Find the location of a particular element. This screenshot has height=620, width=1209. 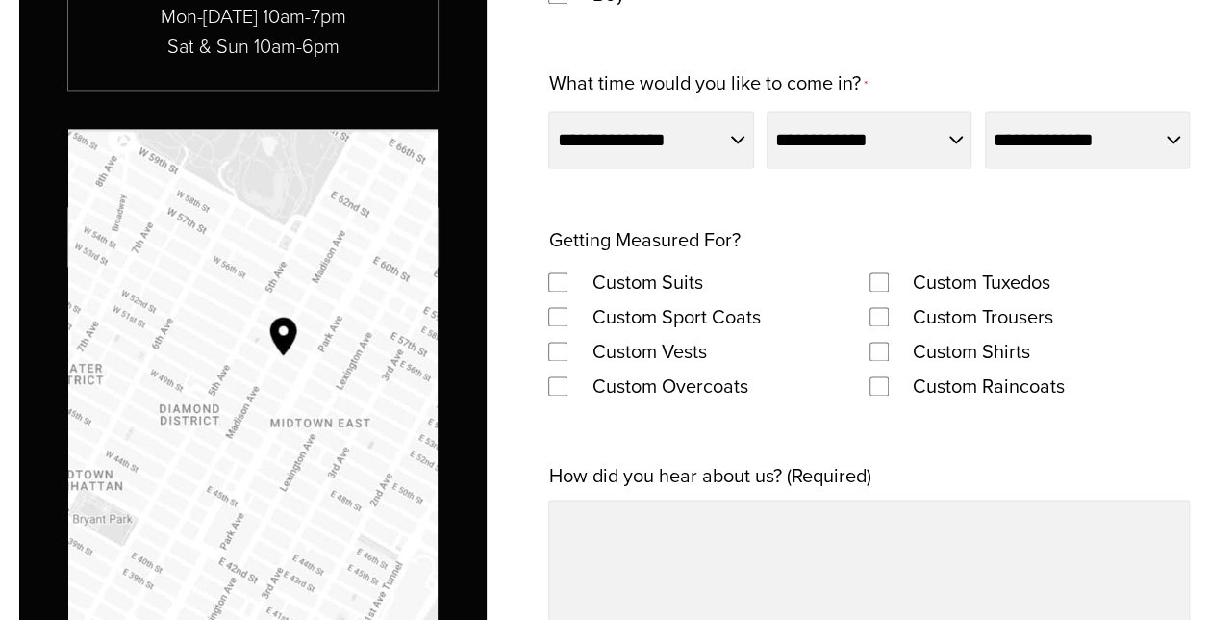

span: Help is located at coordinates (63, 22).